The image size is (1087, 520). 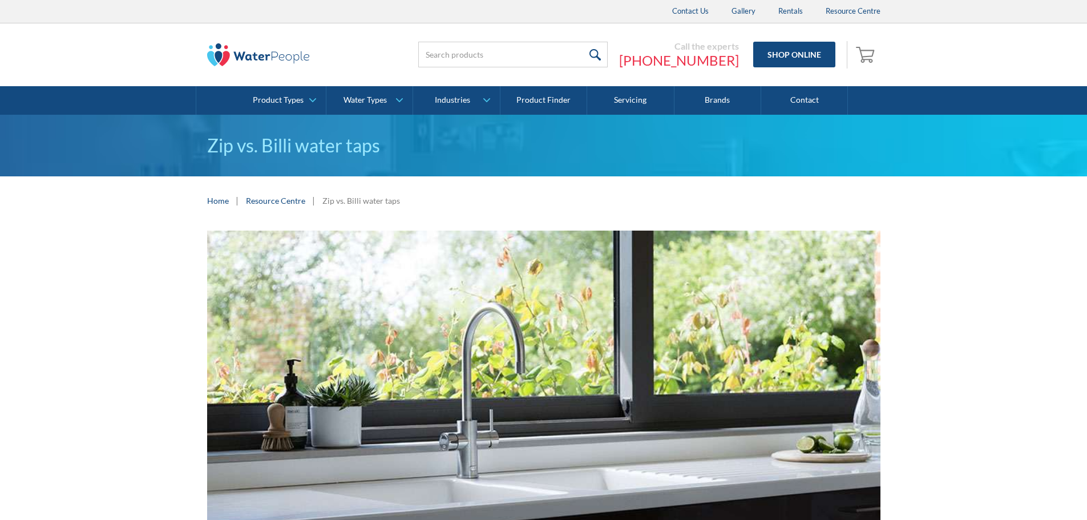 What do you see at coordinates (369, 100) in the screenshot?
I see `a: Water Types` at bounding box center [369, 100].